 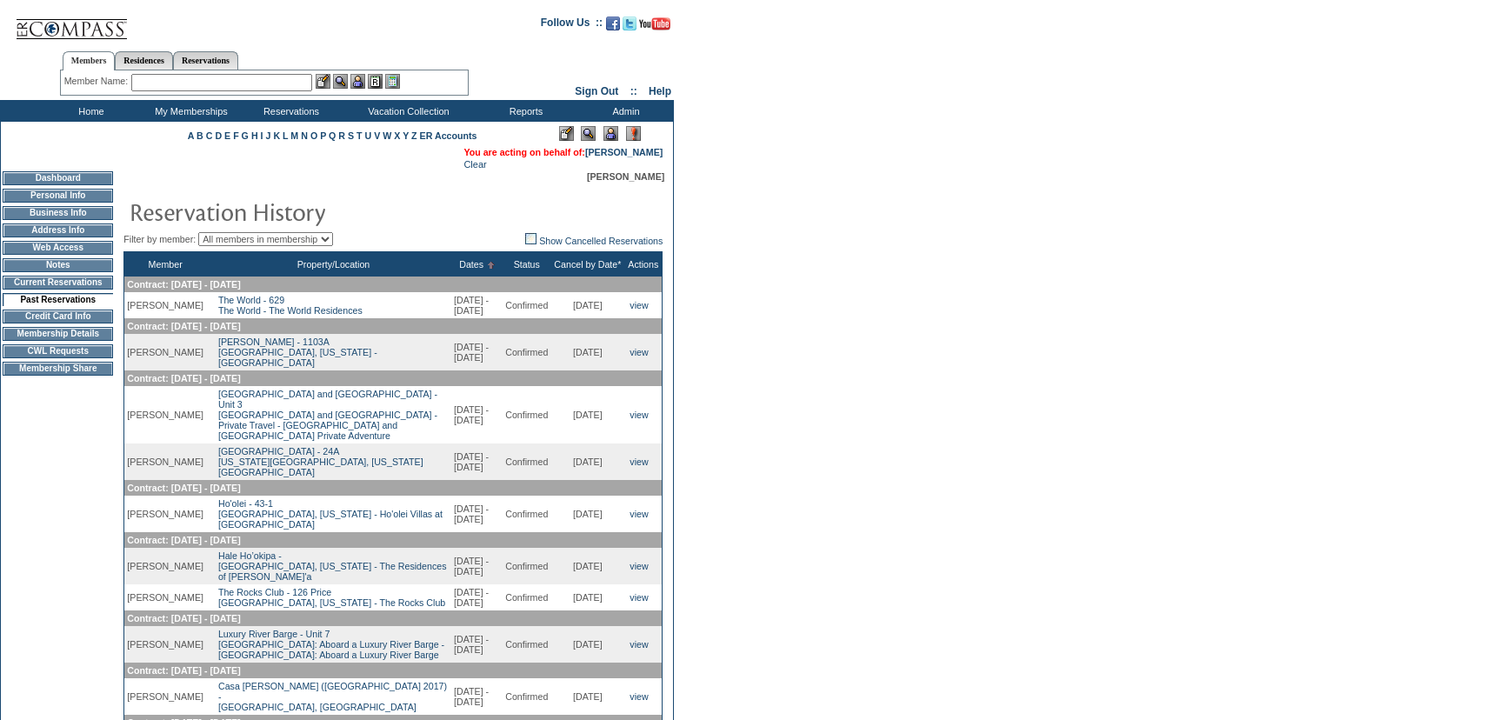 What do you see at coordinates (377, 136) in the screenshot?
I see `a: V` at bounding box center [377, 136].